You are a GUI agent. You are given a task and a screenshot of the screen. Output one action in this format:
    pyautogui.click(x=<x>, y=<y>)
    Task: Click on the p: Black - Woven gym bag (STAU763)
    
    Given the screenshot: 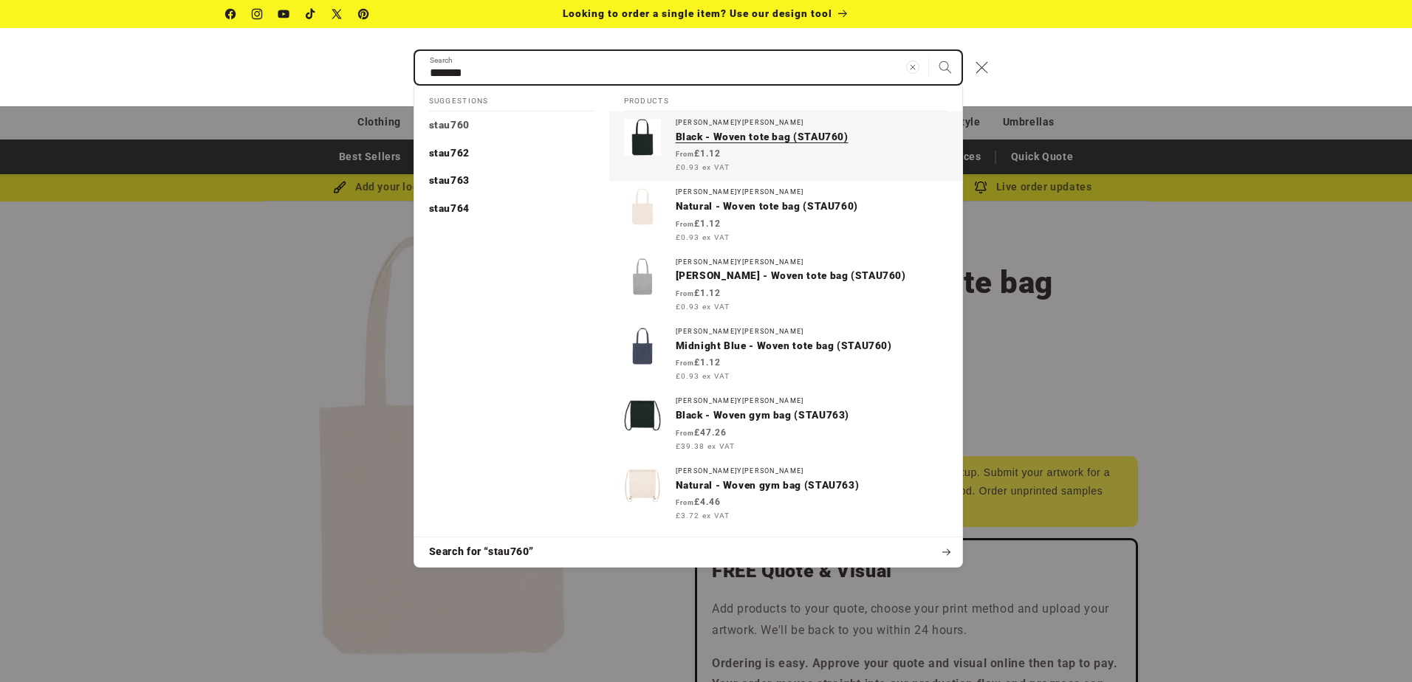 What is the action you would take?
    pyautogui.click(x=812, y=416)
    